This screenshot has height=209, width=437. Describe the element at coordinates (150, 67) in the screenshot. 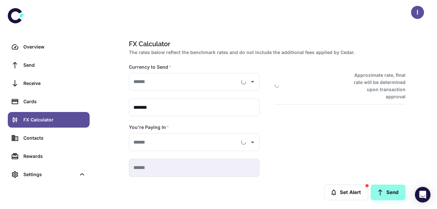

I see `label: Currency to Send` at that location.